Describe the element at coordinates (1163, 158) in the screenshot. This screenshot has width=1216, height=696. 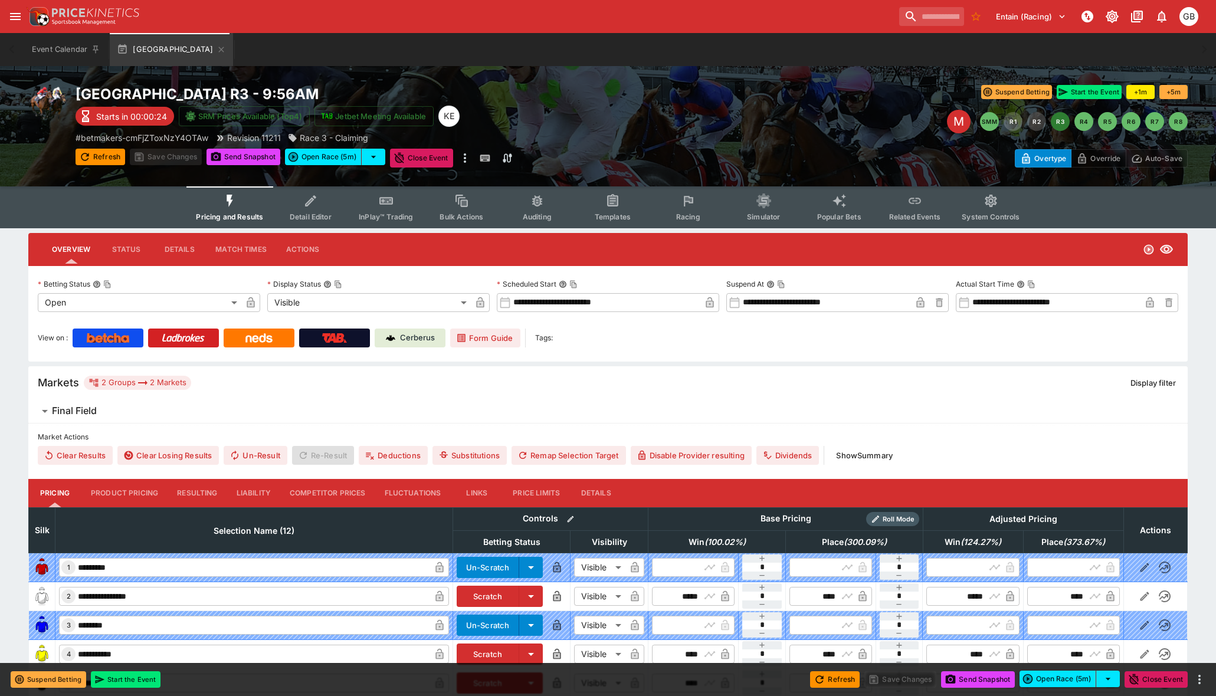
I see `p: Auto-Save` at that location.